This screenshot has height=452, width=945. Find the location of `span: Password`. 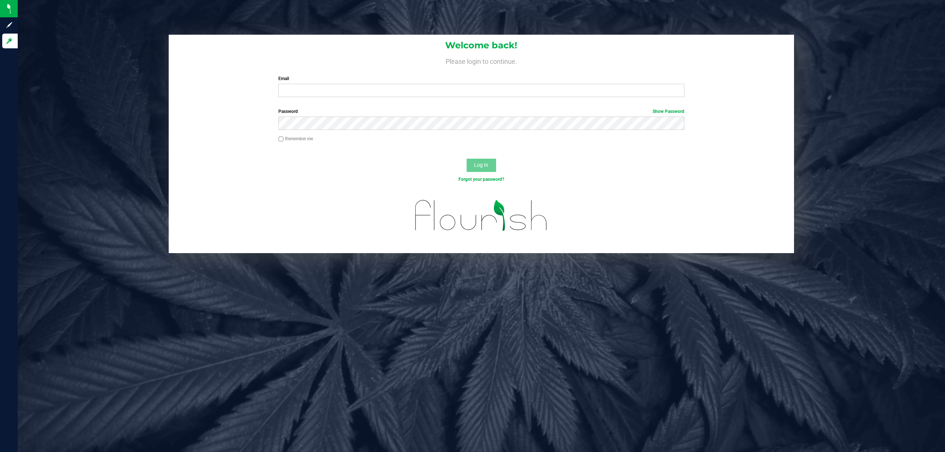

span: Password is located at coordinates (288, 112).